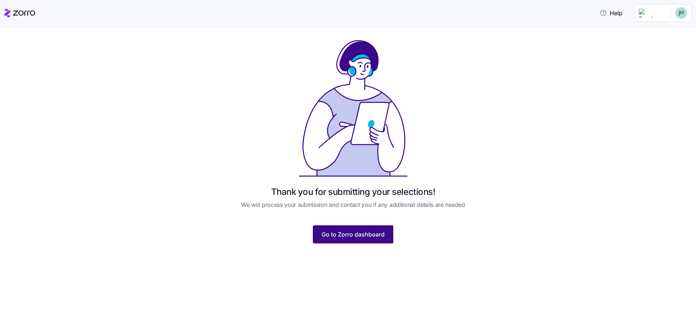  What do you see at coordinates (353, 235) in the screenshot?
I see `span: Go to Zorro dashboard` at bounding box center [353, 235].